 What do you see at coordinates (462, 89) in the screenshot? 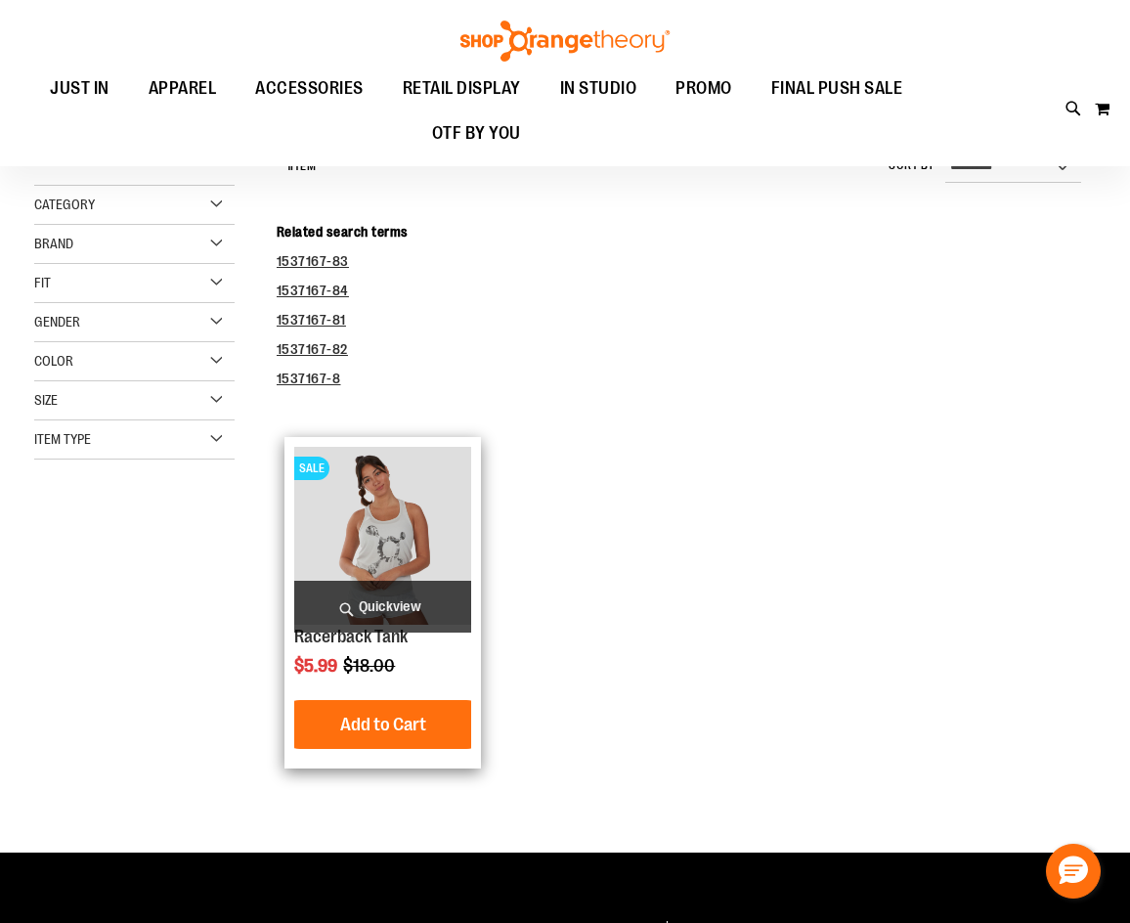
I see `a: RETAIL DISPLAY` at bounding box center [462, 89].